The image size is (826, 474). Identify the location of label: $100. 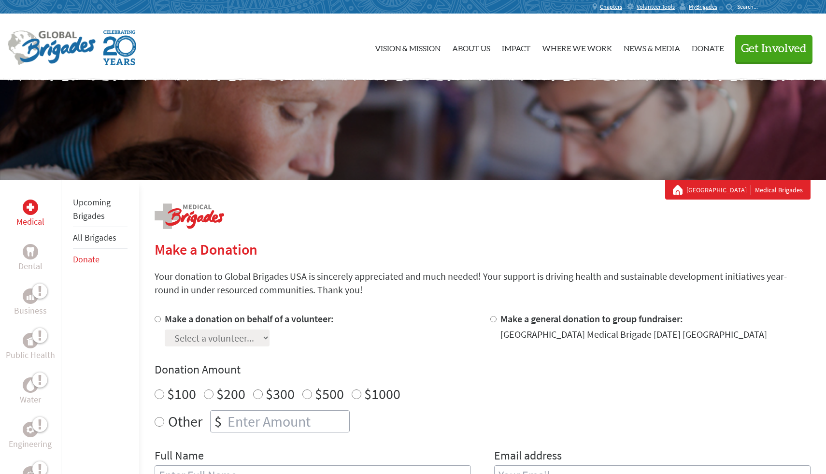
(182, 394).